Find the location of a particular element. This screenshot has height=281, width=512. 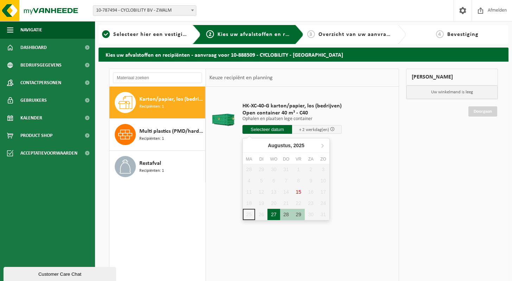

div: Customer Care Chat is located at coordinates (56, 8).